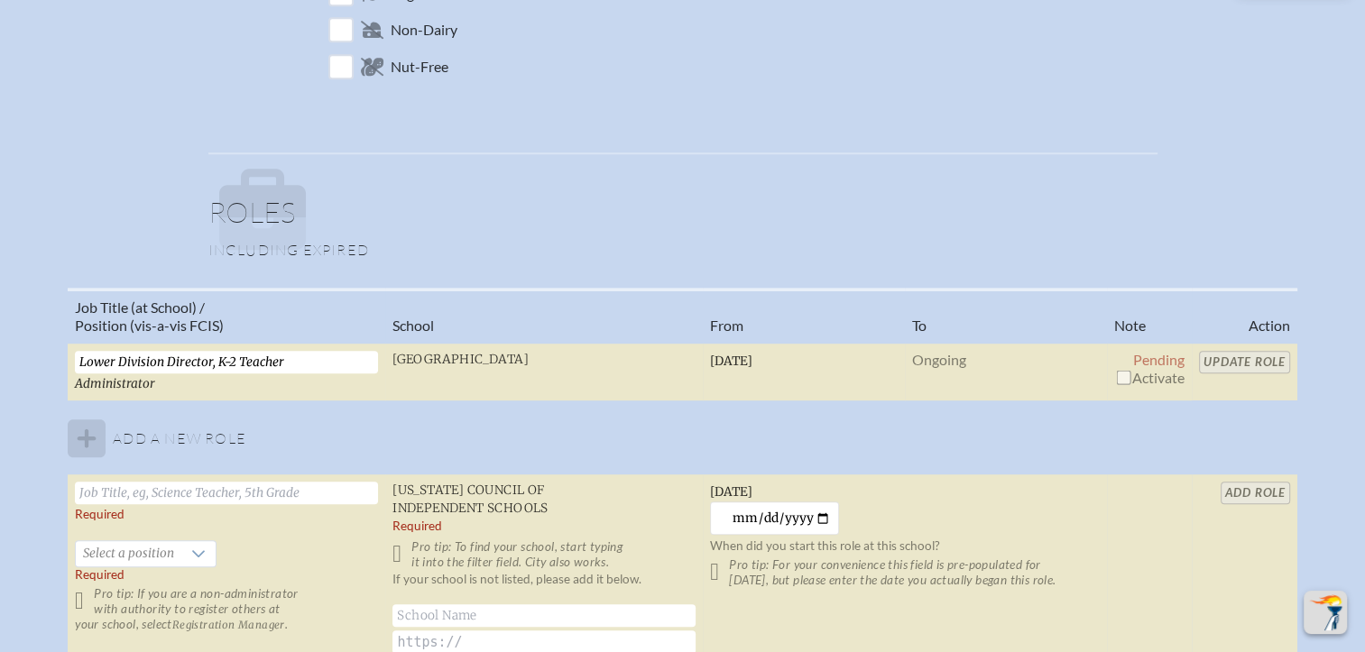  Describe the element at coordinates (939, 359) in the screenshot. I see `span: Ongoing` at that location.